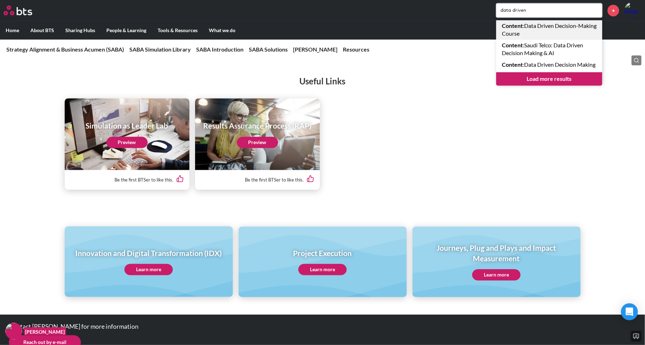  What do you see at coordinates (149, 253) in the screenshot?
I see `h1: Innovation and Digital Transformation (IDX)` at bounding box center [149, 253].